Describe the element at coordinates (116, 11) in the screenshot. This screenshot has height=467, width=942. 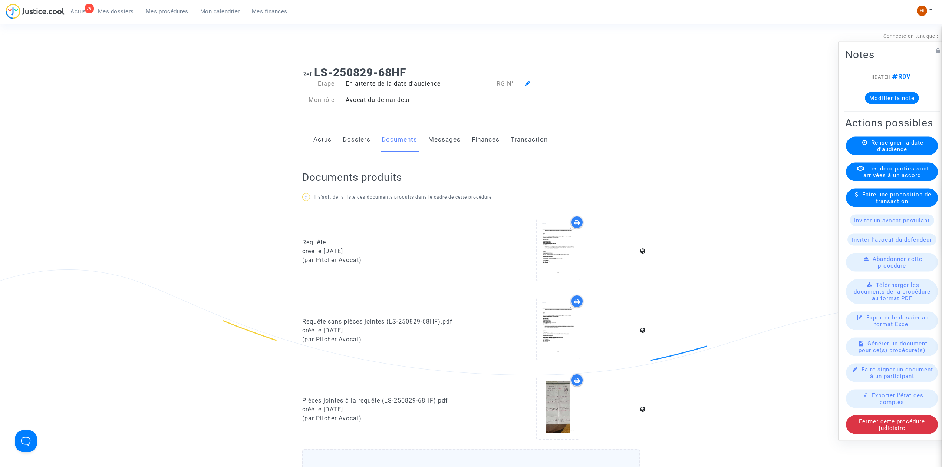
I see `span: Mes dossiers` at that location.